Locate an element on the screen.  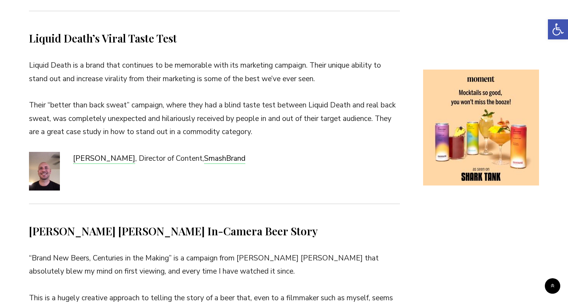
p: , Director of Content, is located at coordinates (215, 158).